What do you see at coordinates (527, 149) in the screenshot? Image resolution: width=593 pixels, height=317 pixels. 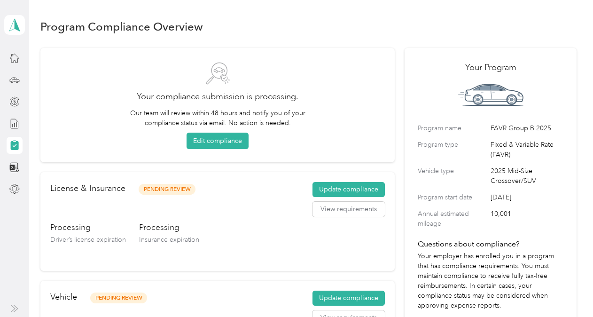 I see `span: Fixed & Variable Rate (FAVR)` at bounding box center [527, 149].